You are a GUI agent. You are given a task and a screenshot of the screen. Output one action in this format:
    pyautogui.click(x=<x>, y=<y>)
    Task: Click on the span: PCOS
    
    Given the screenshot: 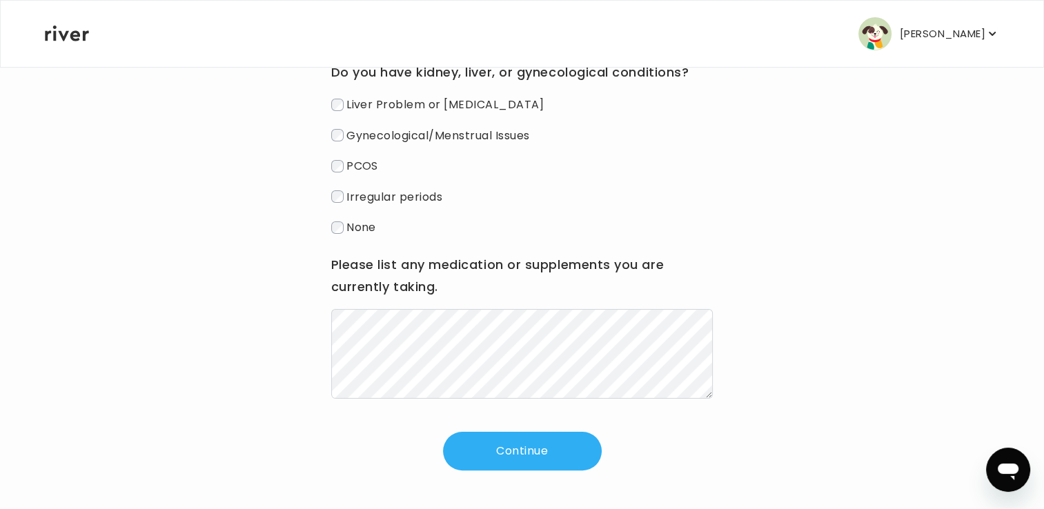 What is the action you would take?
    pyautogui.click(x=362, y=166)
    